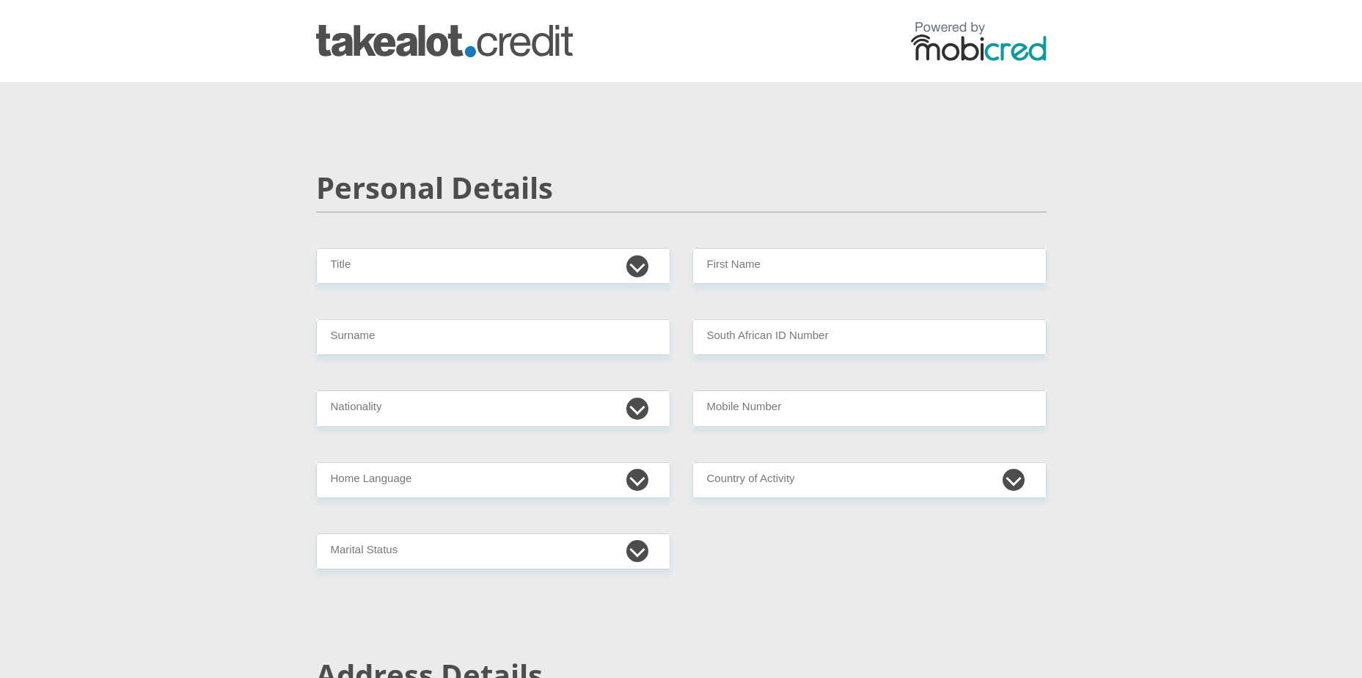 The width and height of the screenshot is (1362, 678). What do you see at coordinates (869, 266) in the screenshot?
I see `input: First Name` at bounding box center [869, 266].